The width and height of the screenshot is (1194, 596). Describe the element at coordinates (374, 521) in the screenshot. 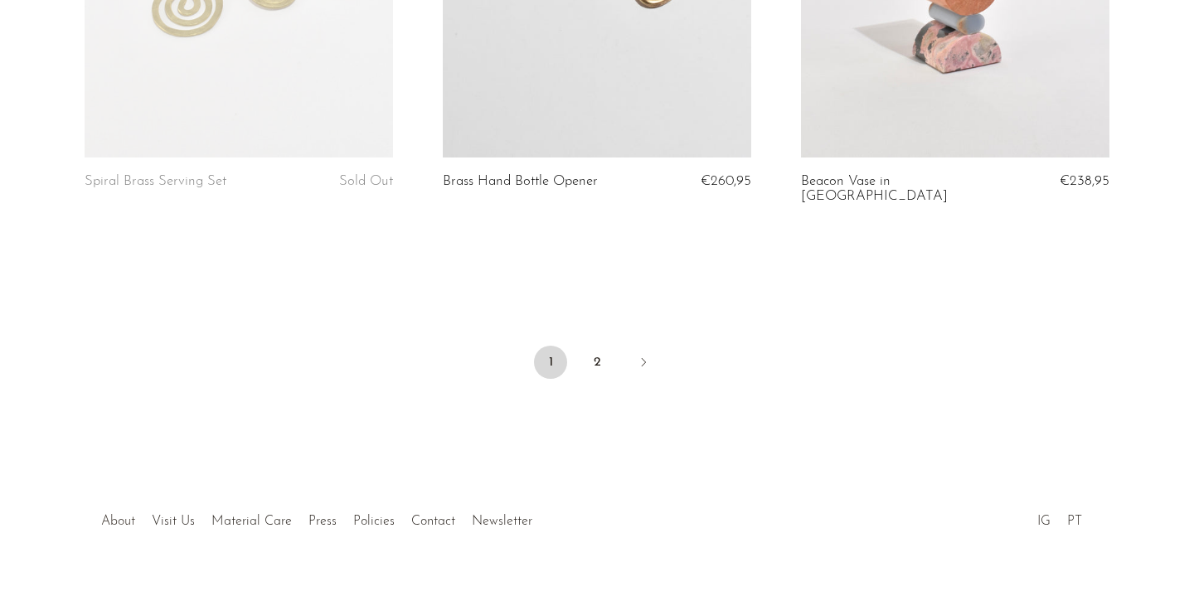

I see `a: Policies` at that location.